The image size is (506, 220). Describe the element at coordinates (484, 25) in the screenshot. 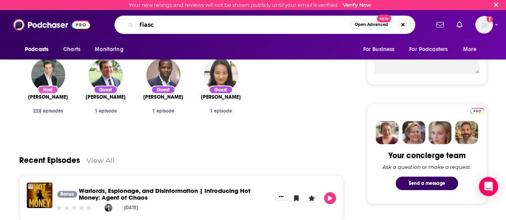

I see `span: Logged in as celadonmarketing` at that location.